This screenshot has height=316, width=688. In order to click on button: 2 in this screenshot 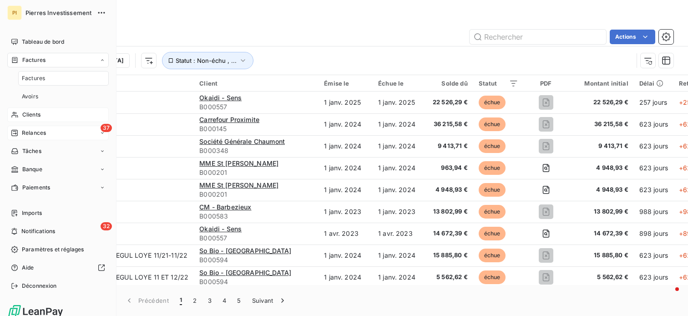, I will do `click(195, 300)`.